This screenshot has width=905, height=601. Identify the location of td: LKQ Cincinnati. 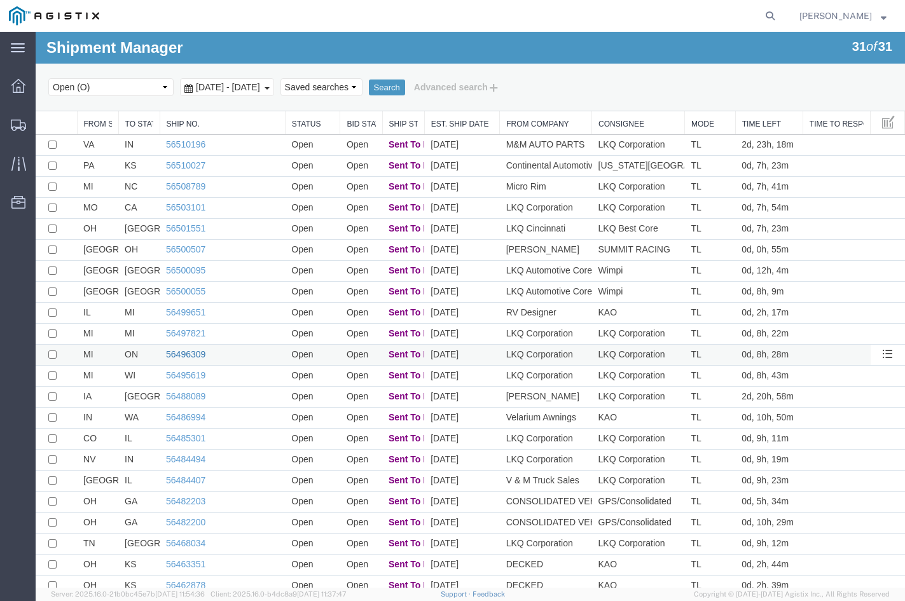
(510, 197).